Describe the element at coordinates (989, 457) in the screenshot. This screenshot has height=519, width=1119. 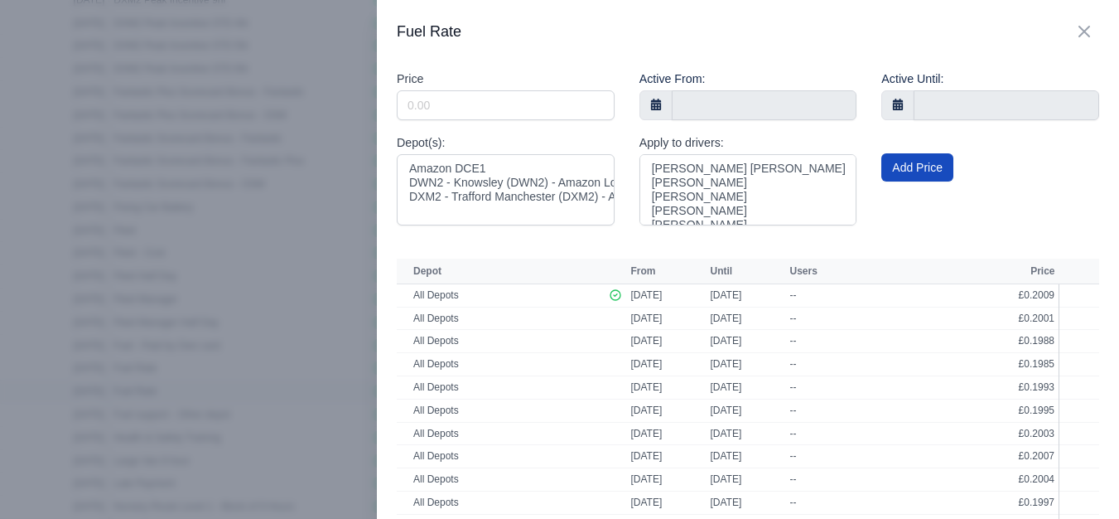
I see `td: £0.2007` at that location.